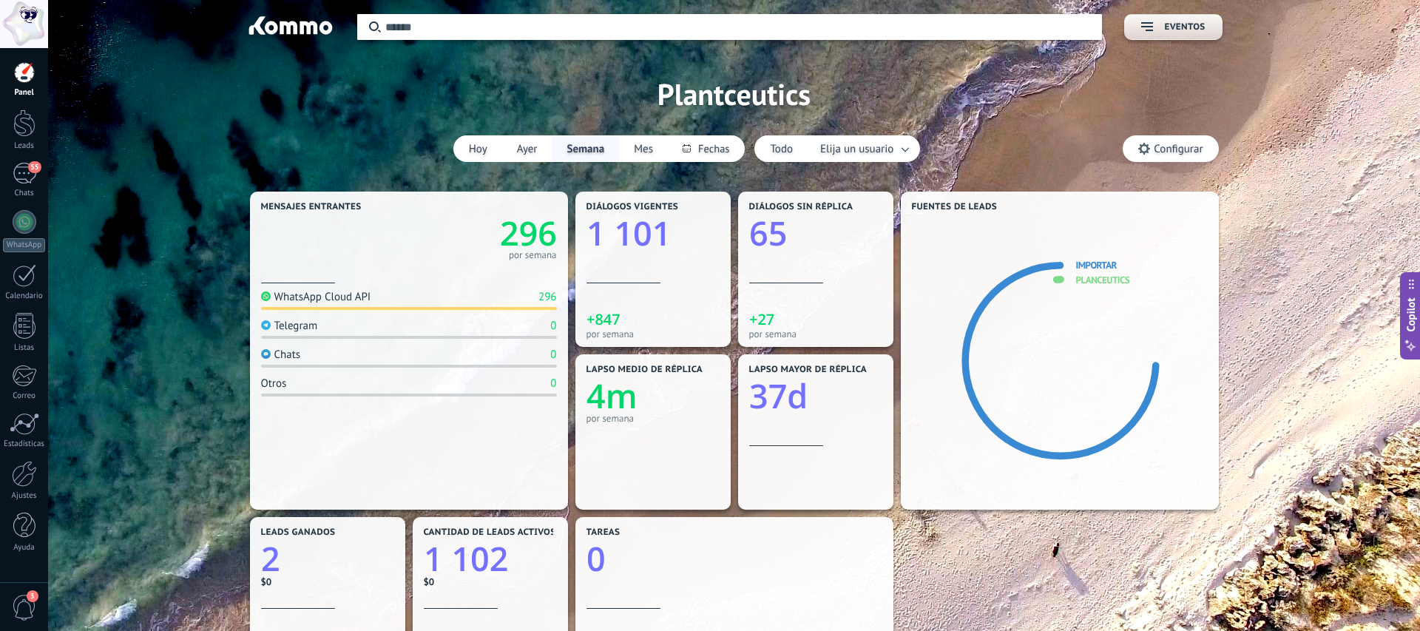 This screenshot has height=631, width=1420. I want to click on div: Estadísticas, so click(24, 444).